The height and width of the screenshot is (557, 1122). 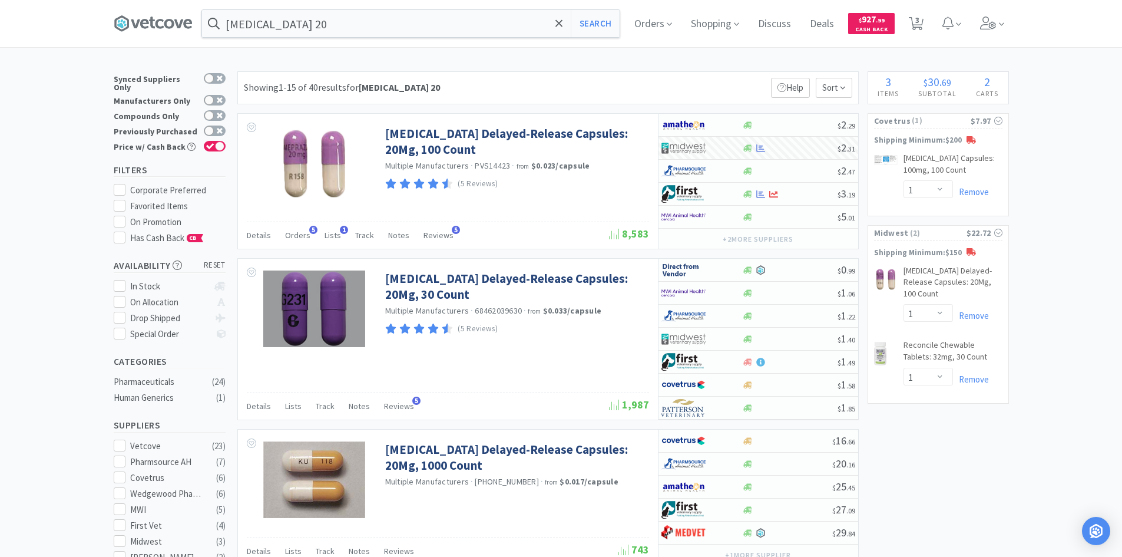 I want to click on div: First Vet, so click(x=167, y=525).